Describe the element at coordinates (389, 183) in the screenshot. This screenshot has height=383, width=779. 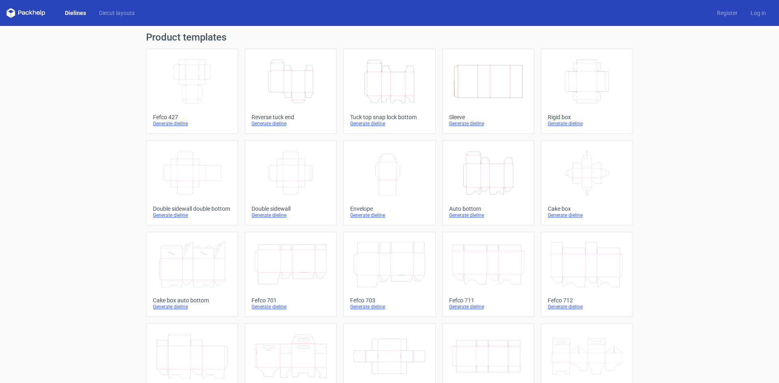
I see `a: EnvelopeGenerate dieline` at that location.